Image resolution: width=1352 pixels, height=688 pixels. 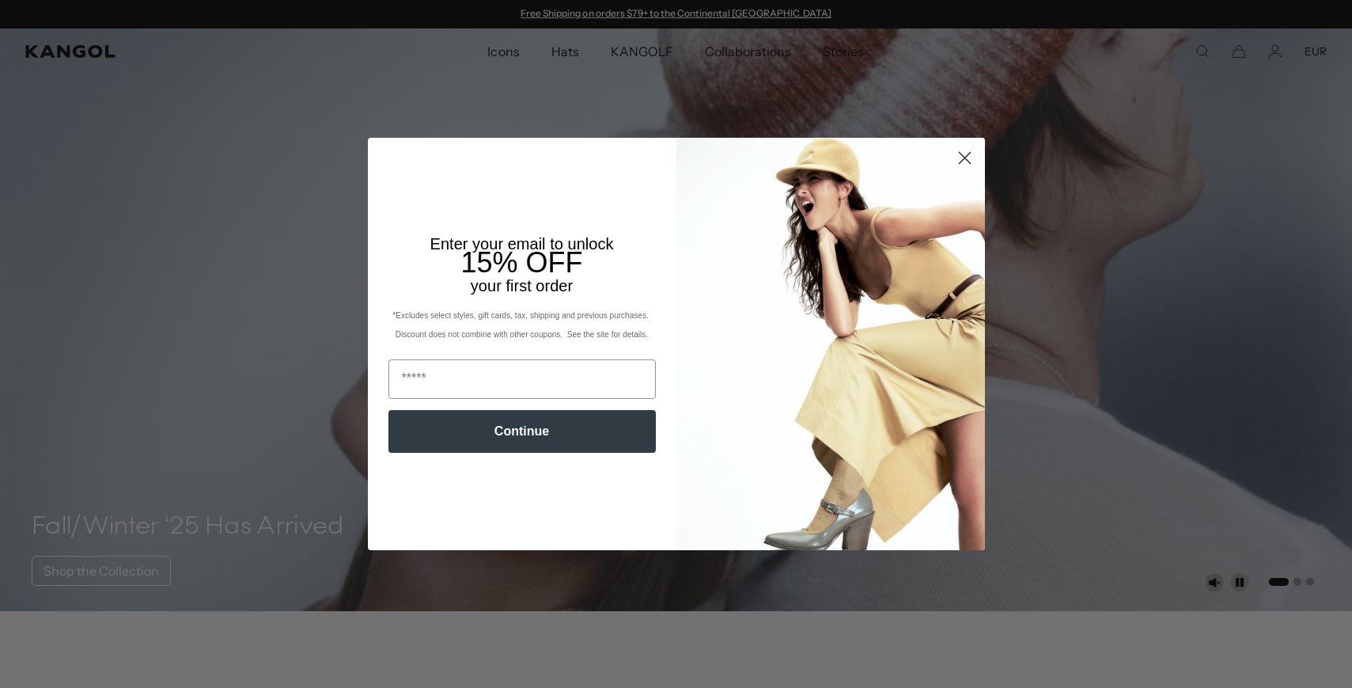 What do you see at coordinates (521, 286) in the screenshot?
I see `span: your first order` at bounding box center [521, 286].